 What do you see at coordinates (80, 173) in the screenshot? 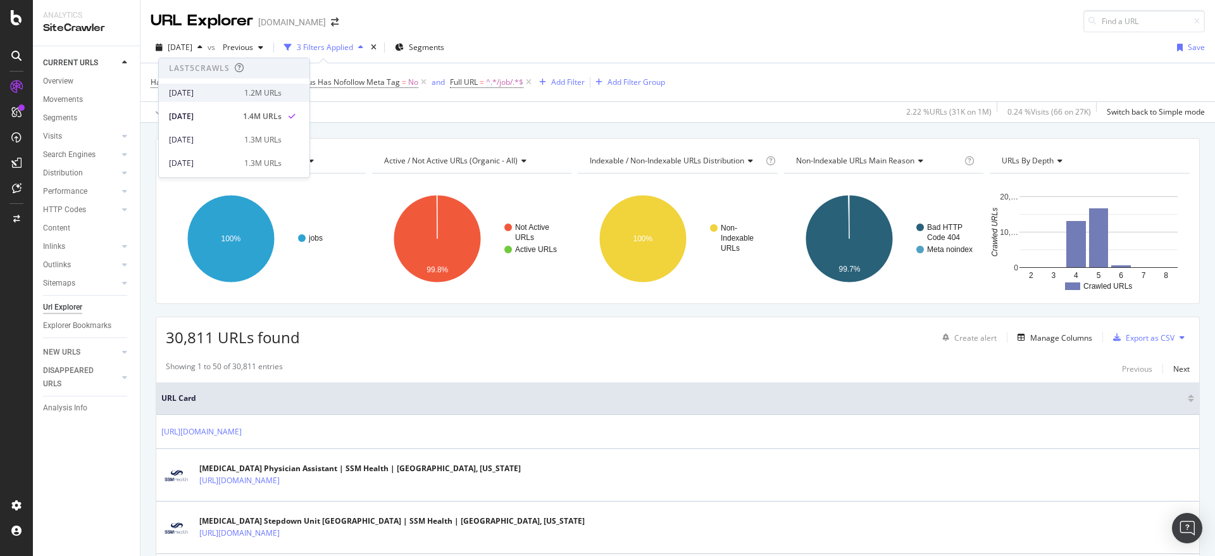
I see `a: Distribution` at bounding box center [80, 173].